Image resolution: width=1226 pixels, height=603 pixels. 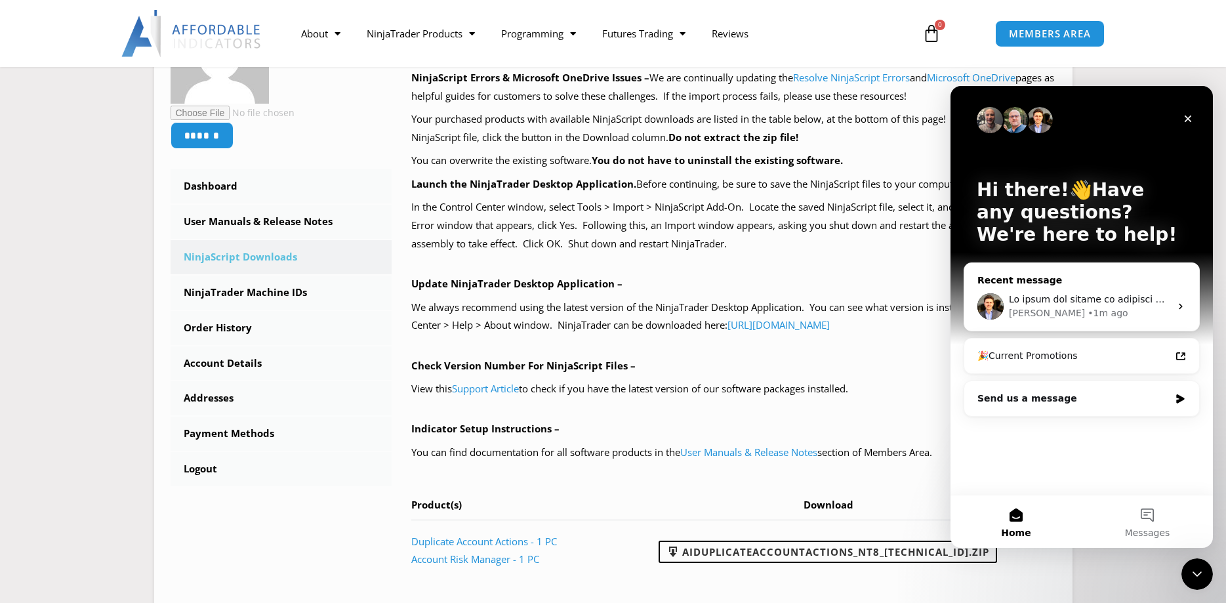 I want to click on p: We are continually updating the and pages as helpful guides for customers to solve these challeng..., so click(x=734, y=87).